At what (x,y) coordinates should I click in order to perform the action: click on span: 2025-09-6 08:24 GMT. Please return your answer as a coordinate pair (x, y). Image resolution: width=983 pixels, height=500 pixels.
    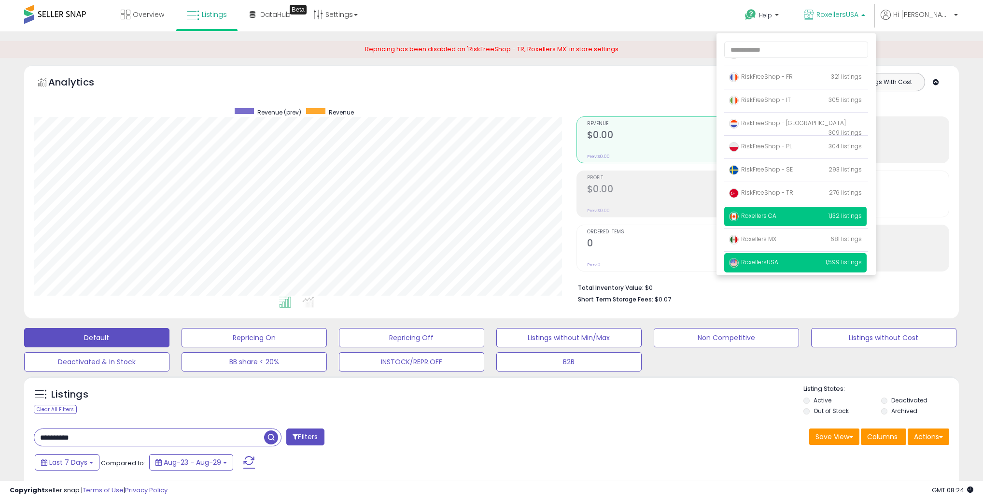
    Looking at the image, I should click on (953, 490).